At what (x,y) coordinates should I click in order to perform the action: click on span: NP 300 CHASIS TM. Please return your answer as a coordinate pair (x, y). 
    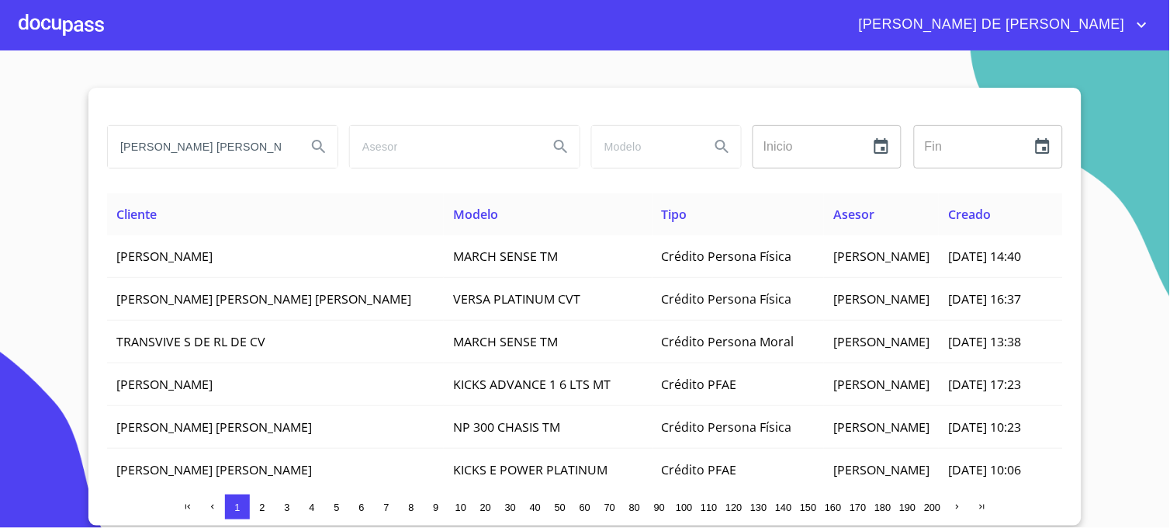
    Looking at the image, I should click on (507, 427).